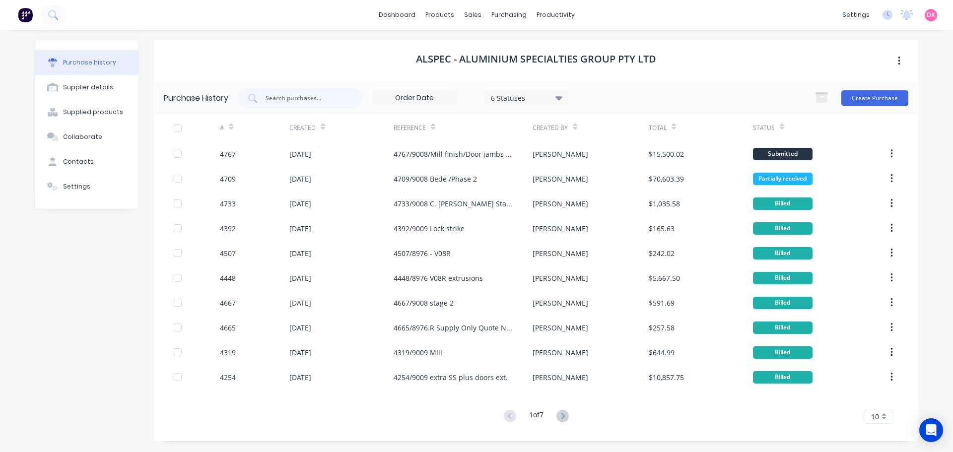 The width and height of the screenshot is (953, 452). Describe the element at coordinates (228, 203) in the screenshot. I see `div: 4733` at that location.